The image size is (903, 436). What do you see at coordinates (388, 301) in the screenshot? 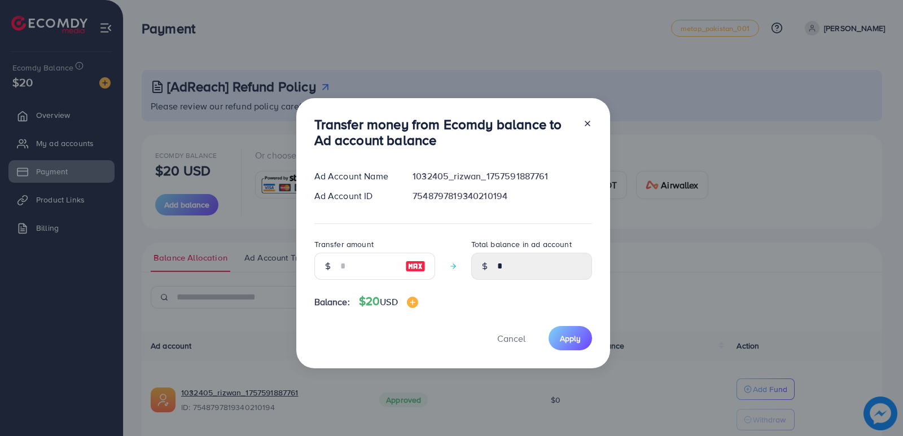
I see `h4: $20` at bounding box center [388, 301].